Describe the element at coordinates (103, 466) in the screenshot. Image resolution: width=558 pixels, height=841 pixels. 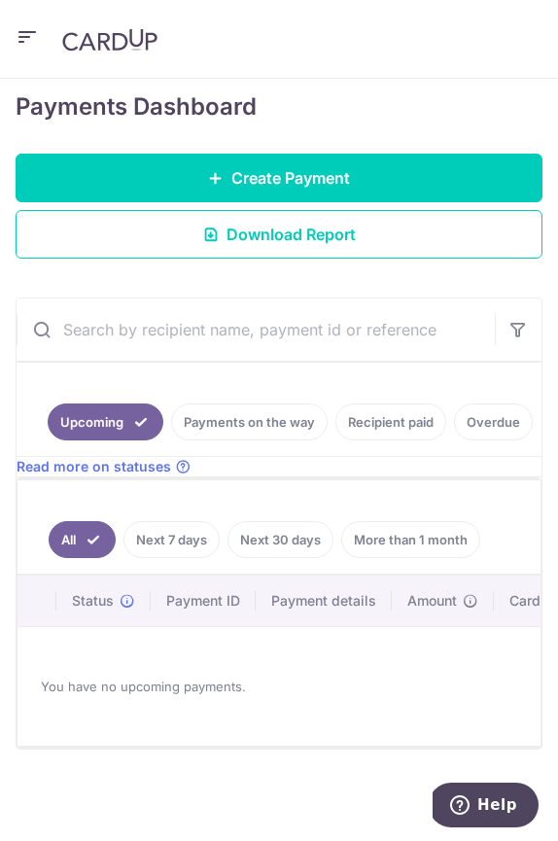
I see `a: Read more on statuses` at that location.